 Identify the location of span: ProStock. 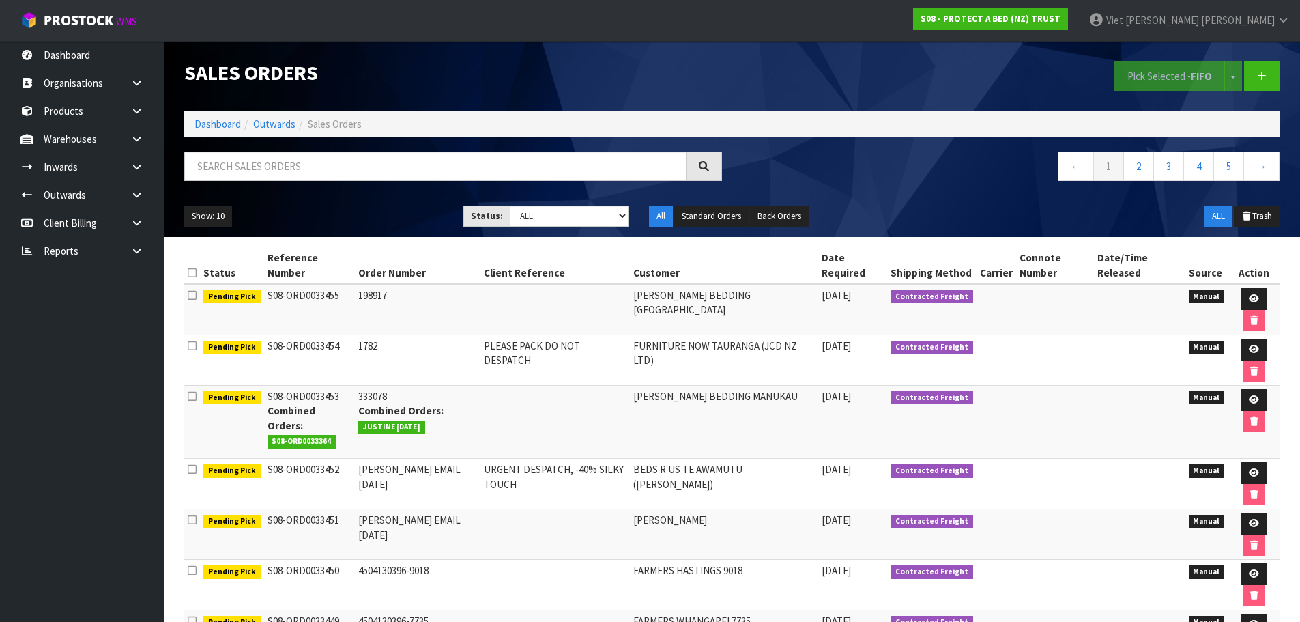
(79, 20).